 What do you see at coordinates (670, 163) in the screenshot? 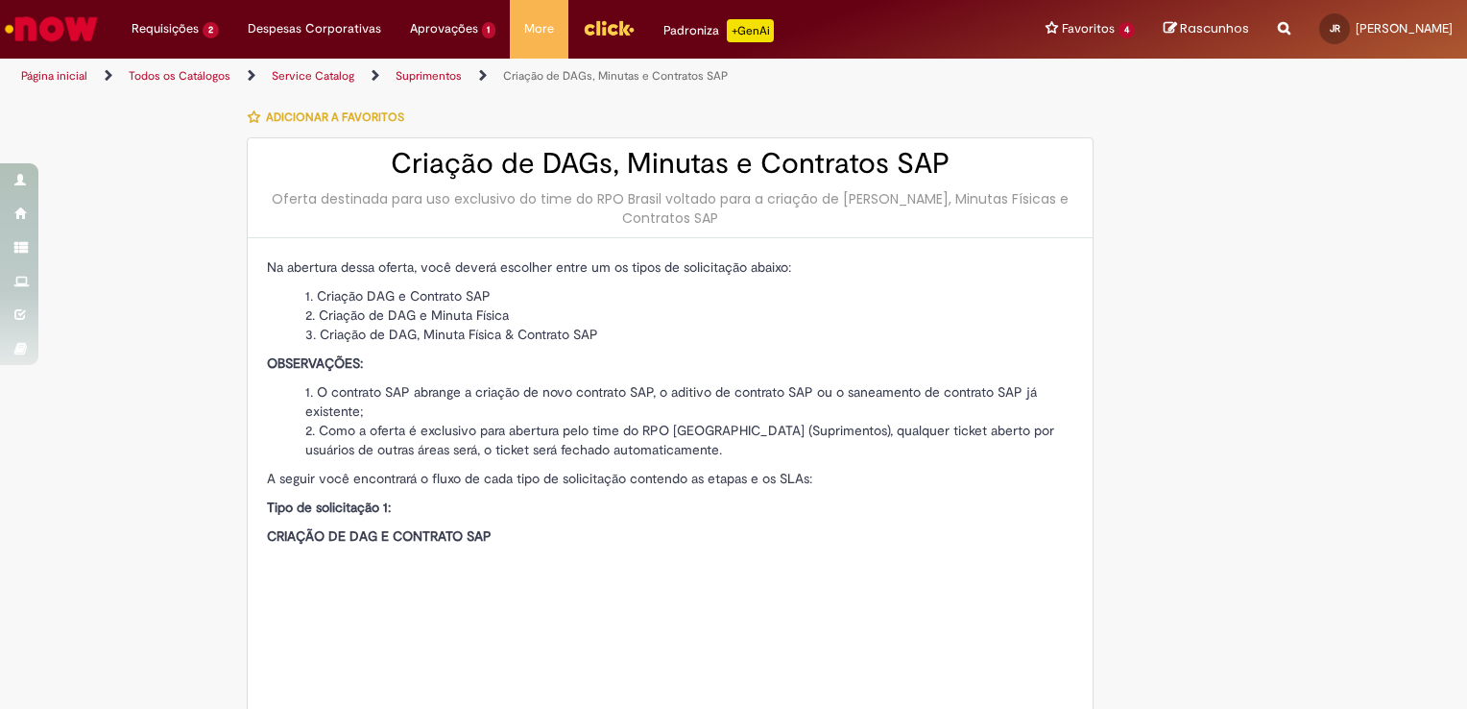
I see `h2: Criação de DAGs, Minutas e Contratos SAP` at bounding box center [670, 163].